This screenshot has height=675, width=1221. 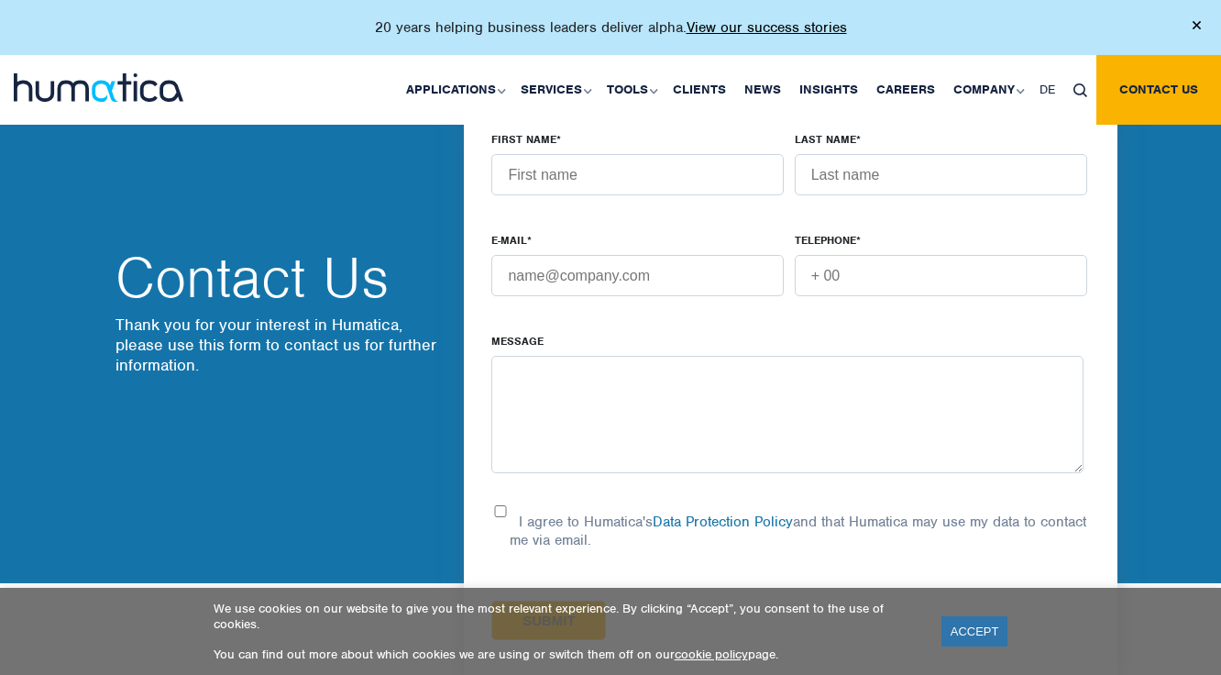 What do you see at coordinates (523, 139) in the screenshot?
I see `span: FIRST NAME` at bounding box center [523, 139].